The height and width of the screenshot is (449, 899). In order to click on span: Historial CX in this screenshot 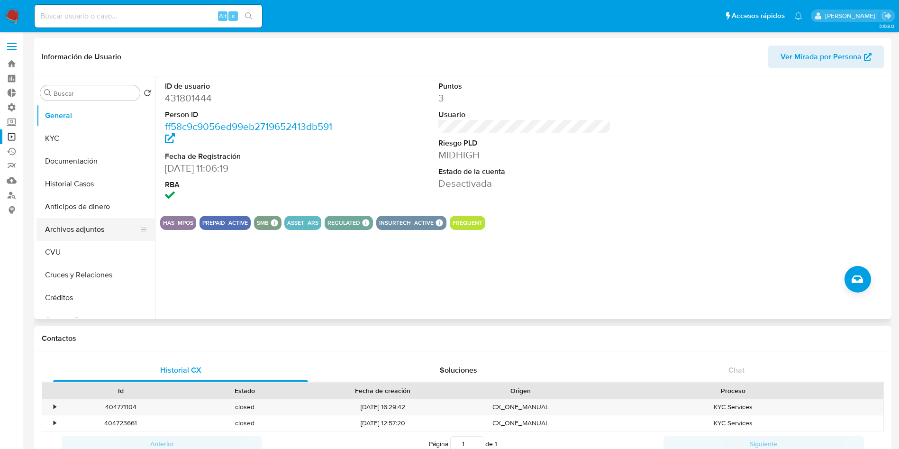, I will do `click(181, 370)`.